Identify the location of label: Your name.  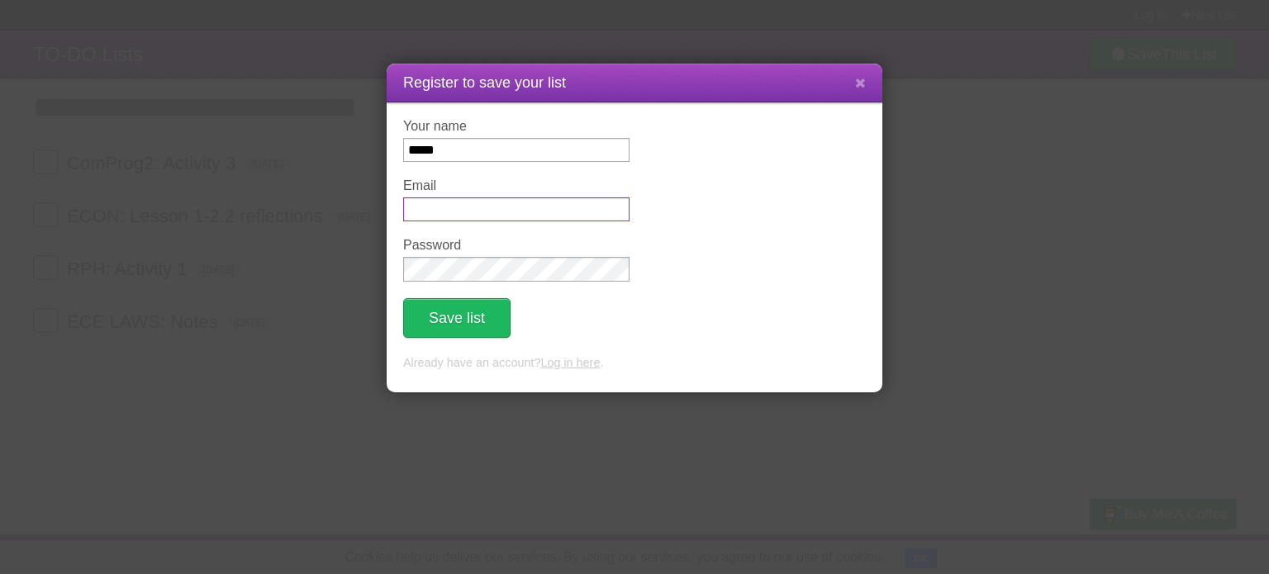
(516, 126).